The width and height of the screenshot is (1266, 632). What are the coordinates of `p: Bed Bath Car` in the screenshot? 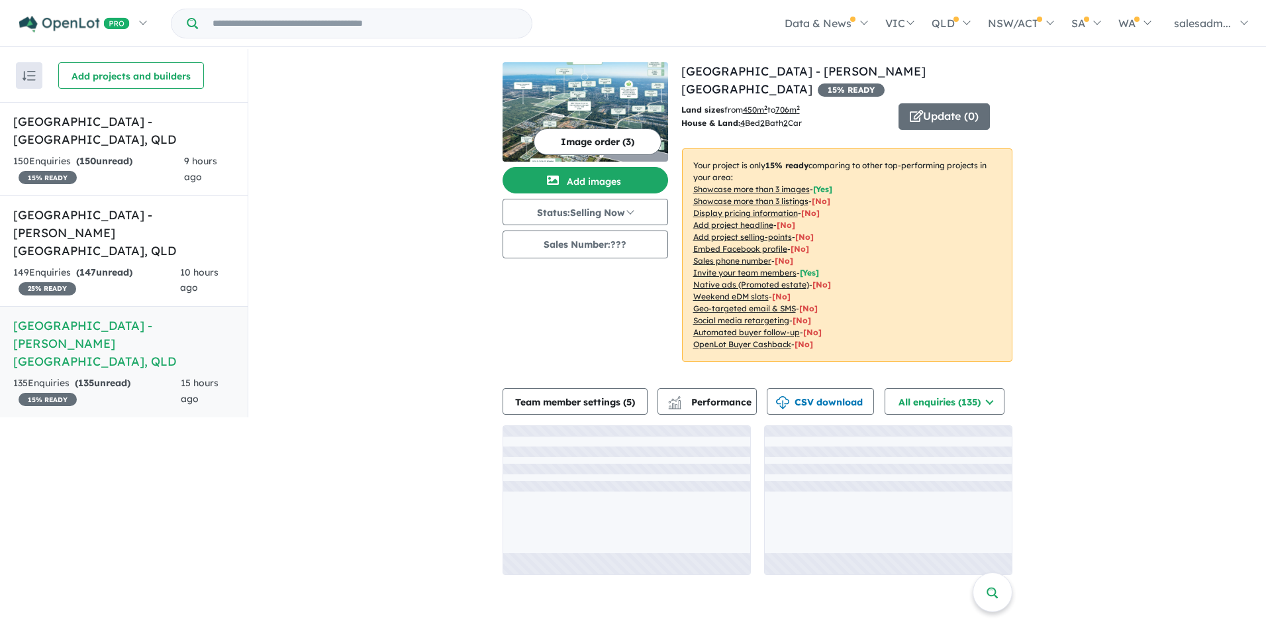 It's located at (784, 123).